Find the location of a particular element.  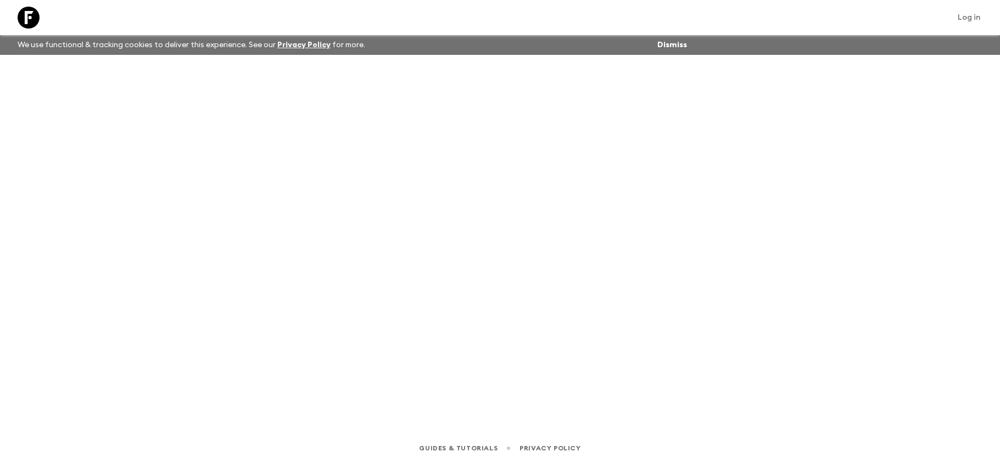

a: Guides & Tutorials is located at coordinates (458, 448).